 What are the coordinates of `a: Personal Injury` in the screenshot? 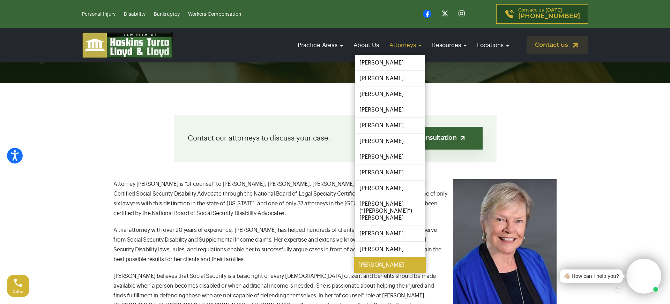 It's located at (99, 14).